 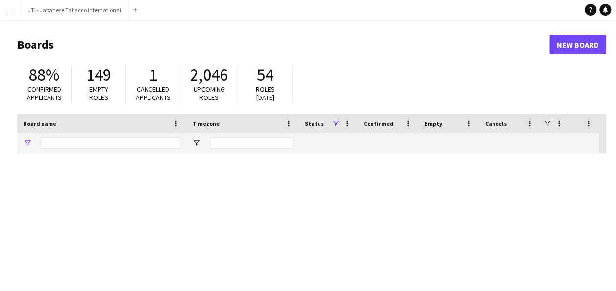 What do you see at coordinates (98, 93) in the screenshot?
I see `span: Empty roles` at bounding box center [98, 93].